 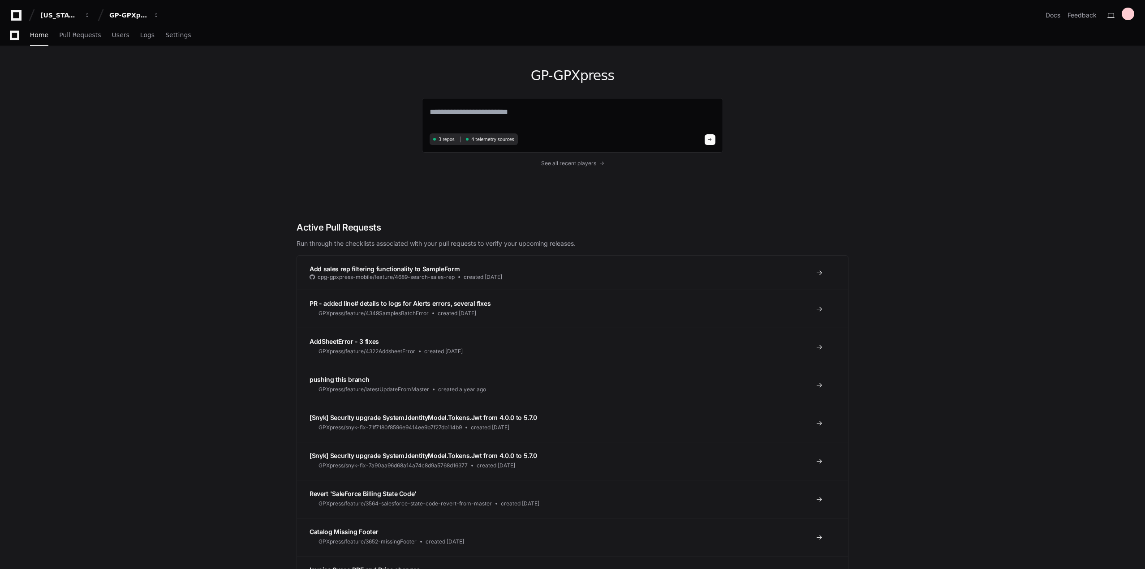 What do you see at coordinates (367, 542) in the screenshot?
I see `span: GPXpress/feature/3652-missingFooter` at bounding box center [367, 542].